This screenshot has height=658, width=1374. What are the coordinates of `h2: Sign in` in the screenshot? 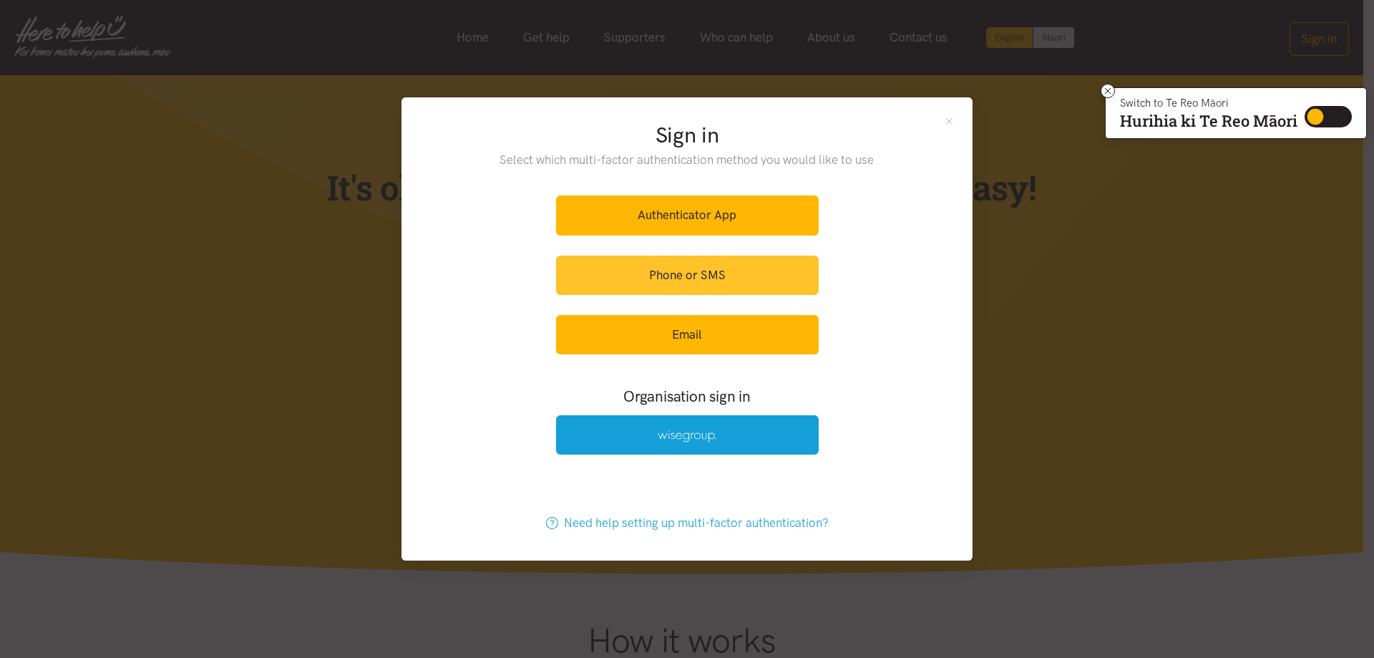 It's located at (687, 135).